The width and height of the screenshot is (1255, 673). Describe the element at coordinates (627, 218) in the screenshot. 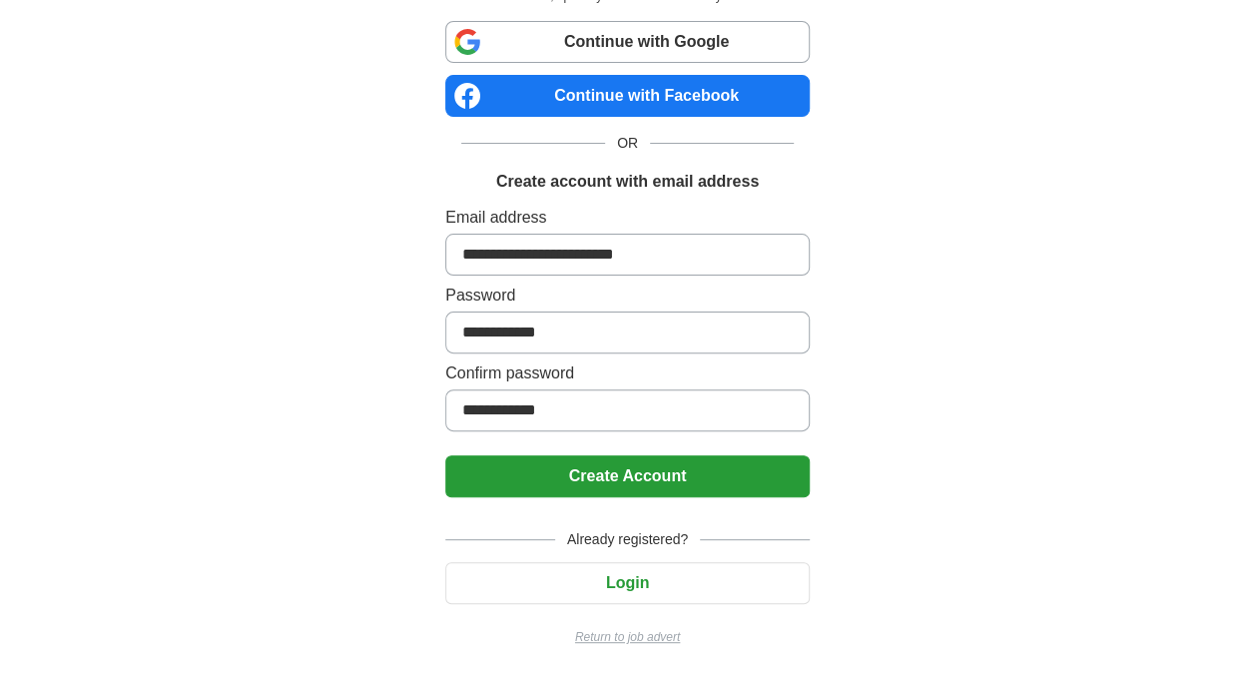

I see `label: Email address` at that location.